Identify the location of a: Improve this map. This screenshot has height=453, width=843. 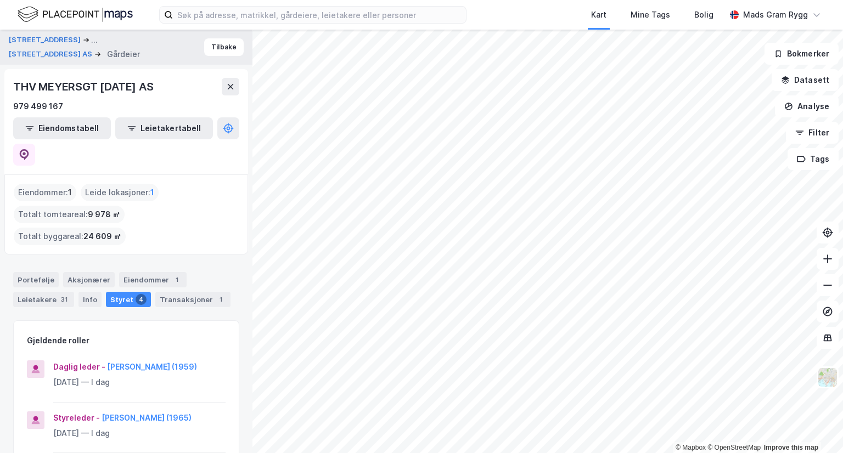
(790, 448).